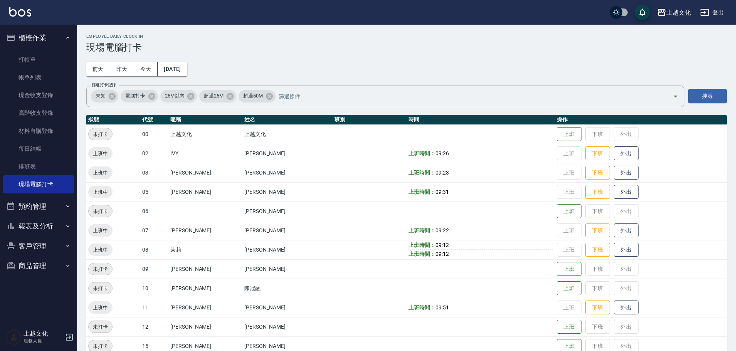  I want to click on td: 02, so click(154, 153).